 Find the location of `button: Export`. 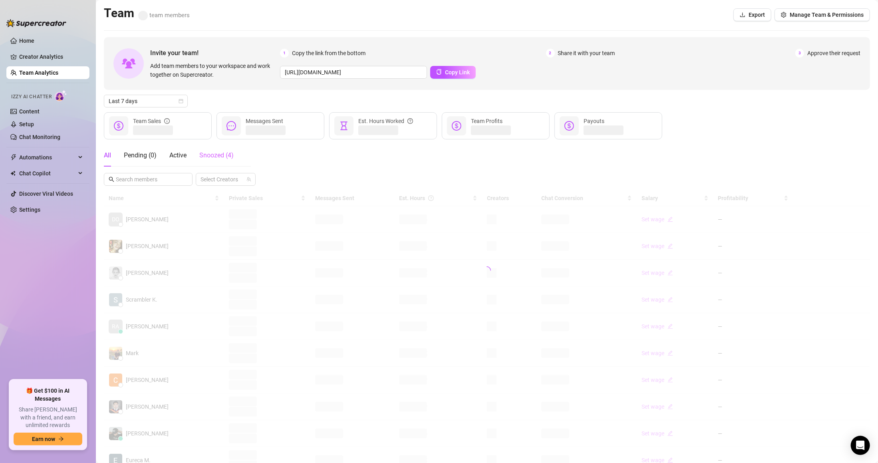

button: Export is located at coordinates (752, 15).